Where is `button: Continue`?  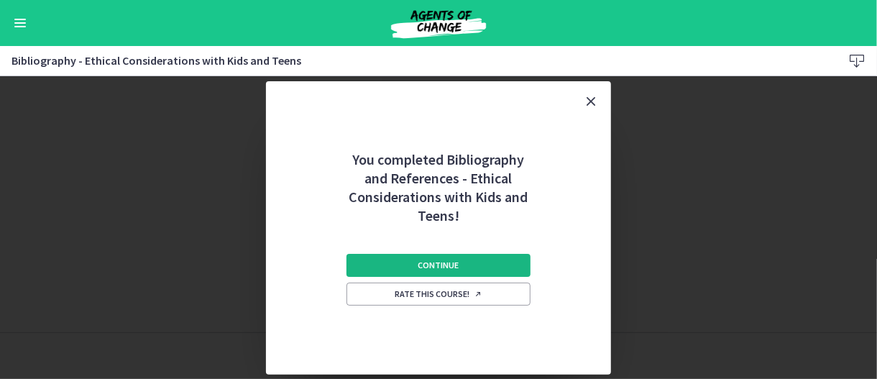
button: Continue is located at coordinates (438, 265).